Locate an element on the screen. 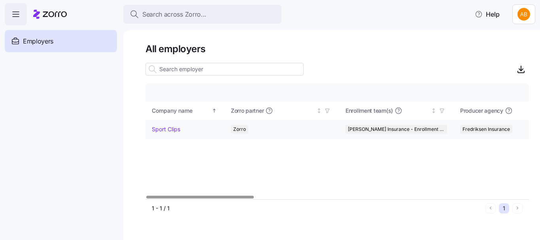 Image resolution: width=540 pixels, height=240 pixels. span: Zorro partner is located at coordinates (247, 111).